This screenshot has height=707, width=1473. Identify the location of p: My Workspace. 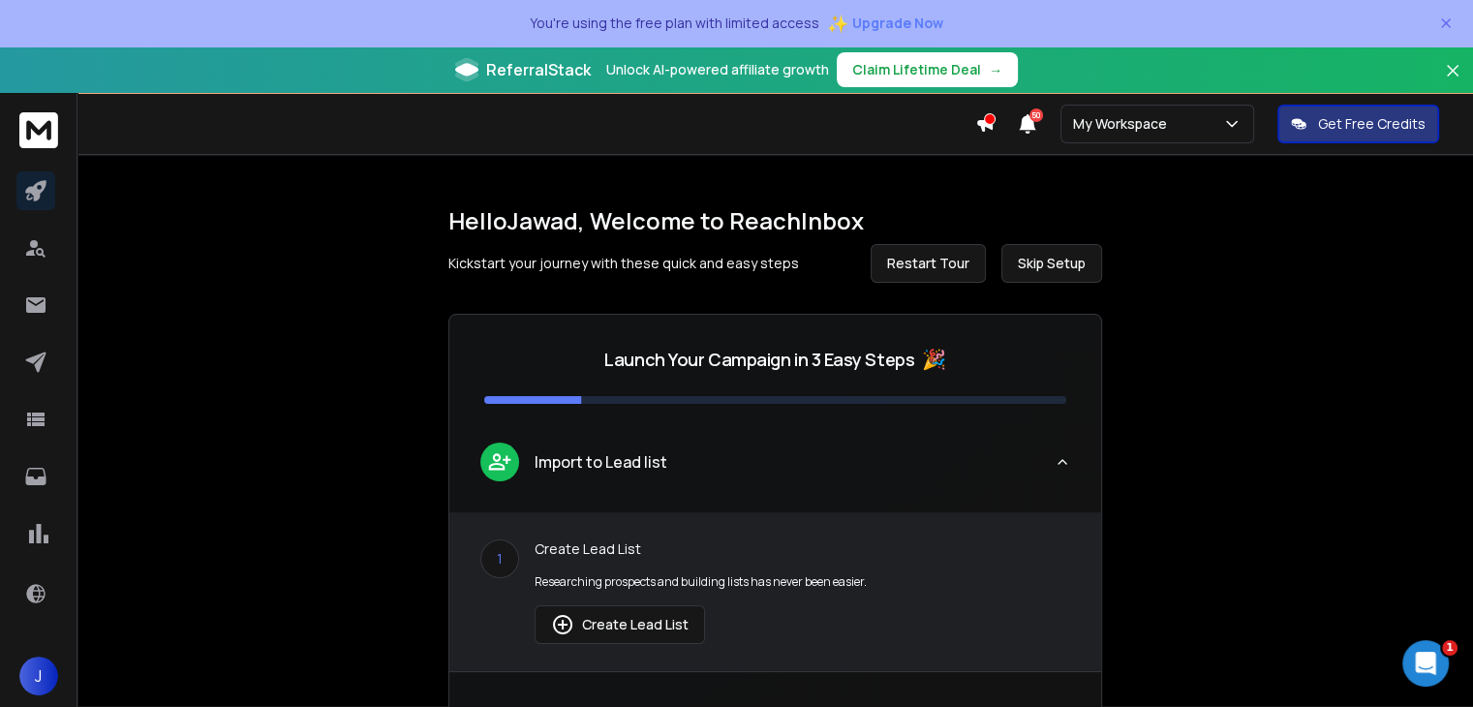
(1123, 124).